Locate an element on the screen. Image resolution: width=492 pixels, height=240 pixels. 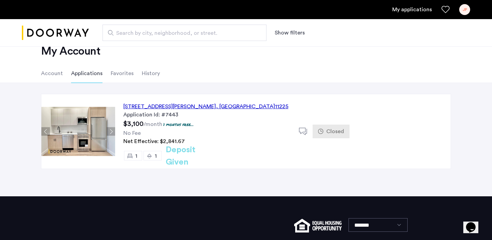
a: Cazamio logo is located at coordinates (55, 33).